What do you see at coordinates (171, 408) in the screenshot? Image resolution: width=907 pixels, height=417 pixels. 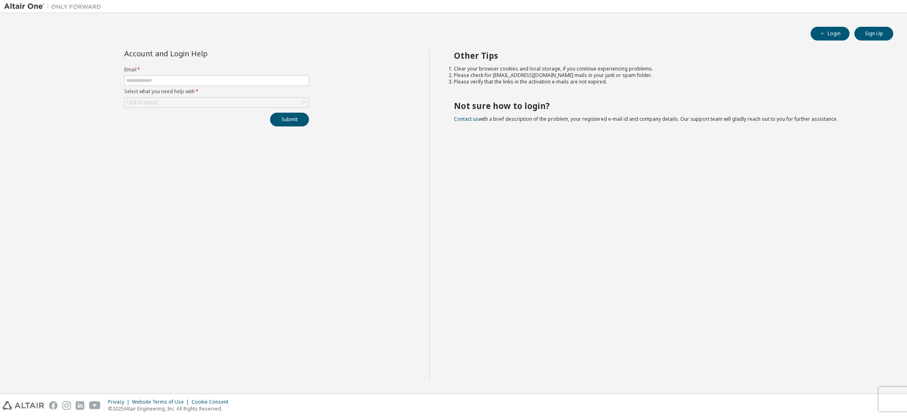 I see `p: © 2025 Altair Engineering, Inc. All Rights Reserved.` at bounding box center [171, 408].